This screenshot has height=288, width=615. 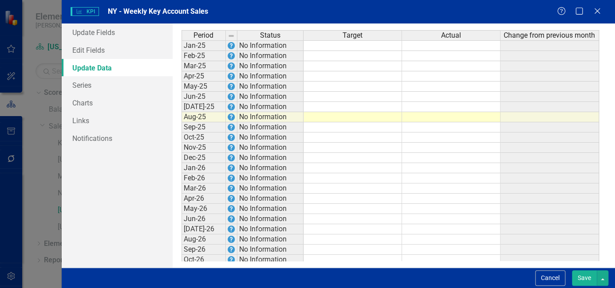 I want to click on td: Mar-26, so click(x=204, y=188).